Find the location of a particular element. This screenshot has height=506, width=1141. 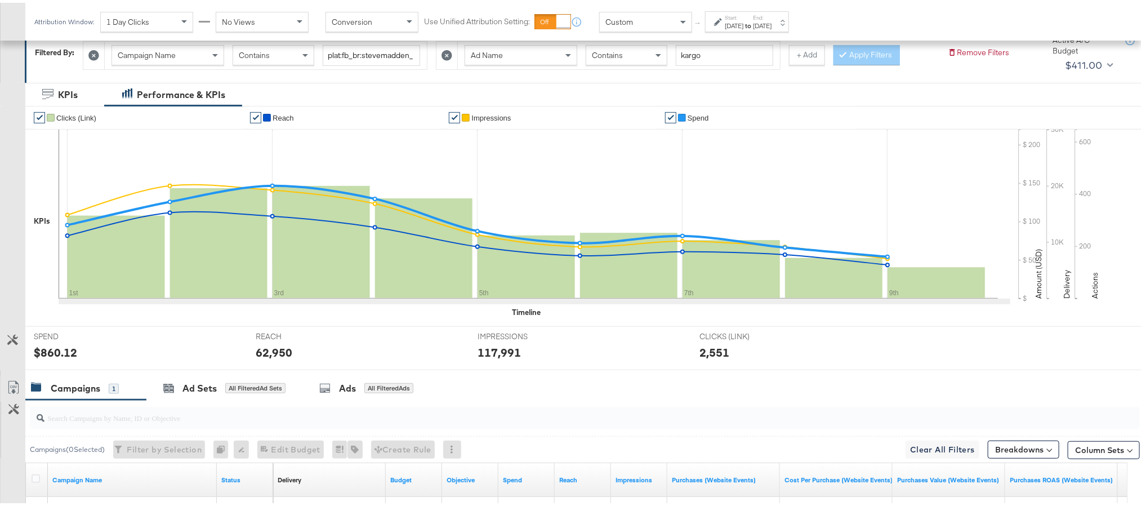

span: No Views is located at coordinates (238, 19).